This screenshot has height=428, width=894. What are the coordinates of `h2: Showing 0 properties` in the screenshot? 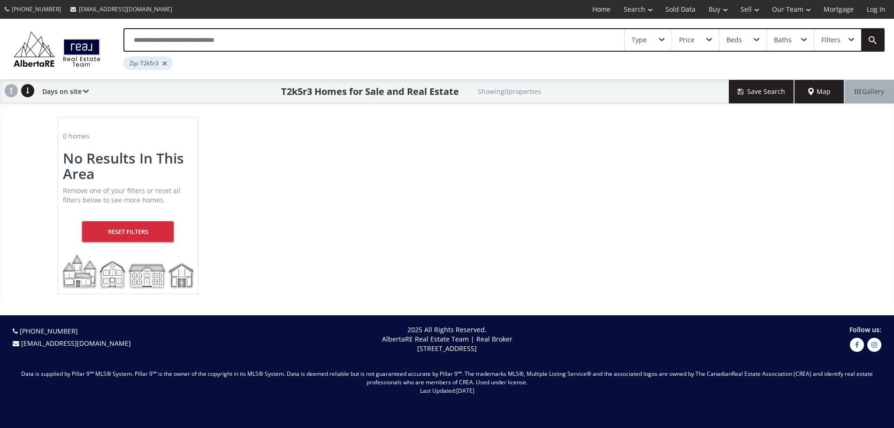 It's located at (509, 91).